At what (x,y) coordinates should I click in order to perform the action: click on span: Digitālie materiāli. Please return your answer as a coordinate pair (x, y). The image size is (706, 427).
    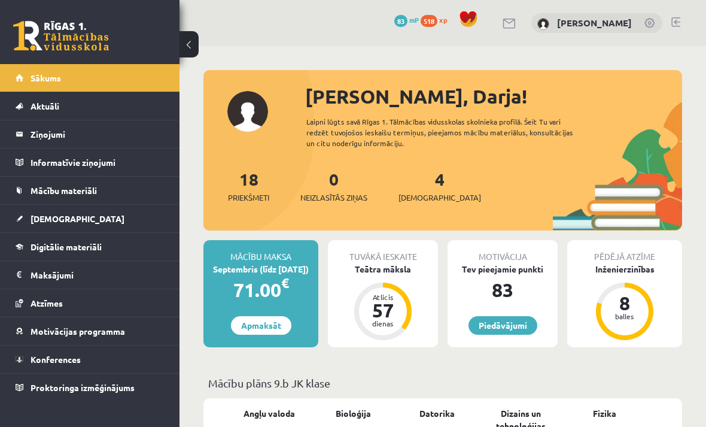
    Looking at the image, I should click on (66, 247).